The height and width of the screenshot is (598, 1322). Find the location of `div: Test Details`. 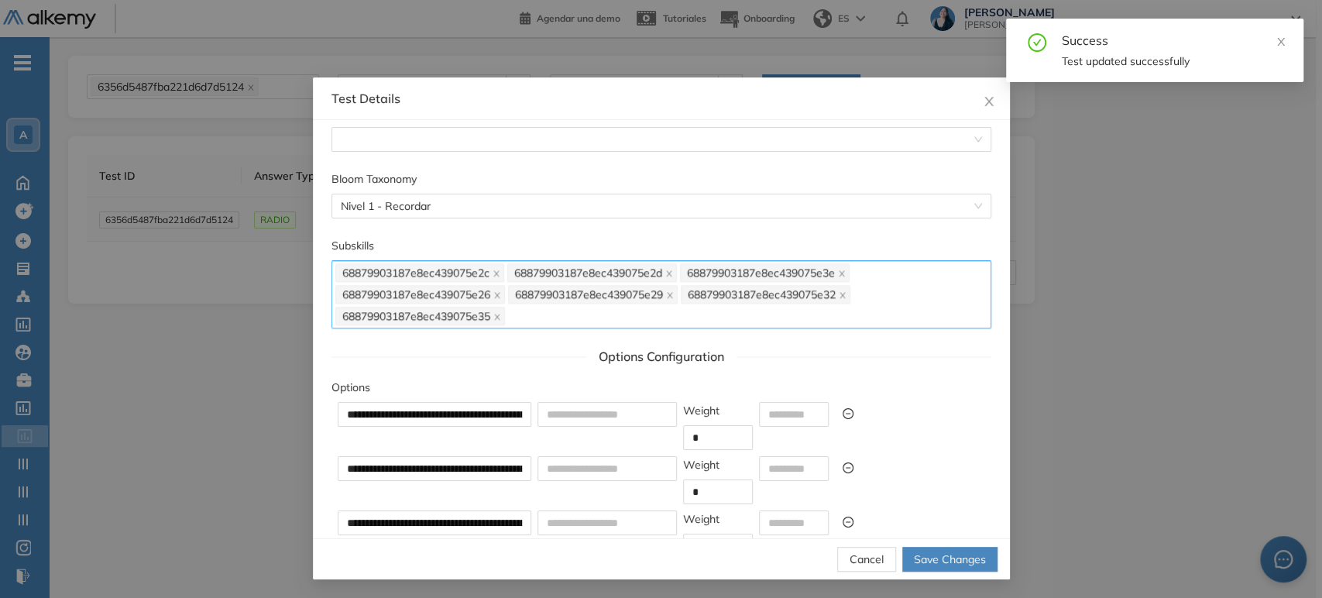

div: Test Details is located at coordinates (661, 98).